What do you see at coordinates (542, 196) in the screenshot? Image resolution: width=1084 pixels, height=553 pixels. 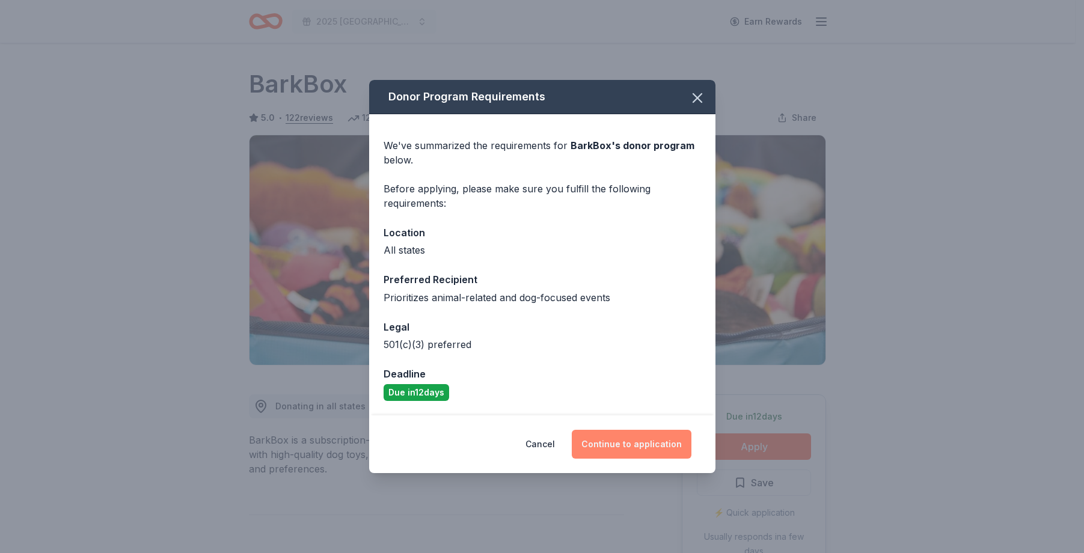 I see `div: Before applying, please make sure you fulfill the following requirements:` at bounding box center [542, 196].